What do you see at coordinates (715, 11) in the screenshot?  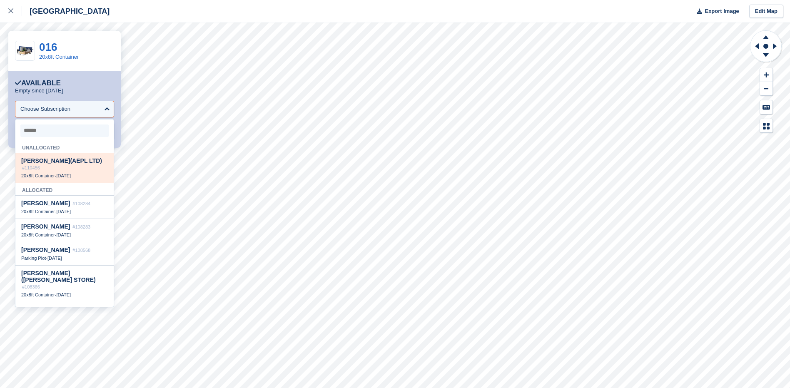 I see `button: Export Image` at bounding box center [715, 11].